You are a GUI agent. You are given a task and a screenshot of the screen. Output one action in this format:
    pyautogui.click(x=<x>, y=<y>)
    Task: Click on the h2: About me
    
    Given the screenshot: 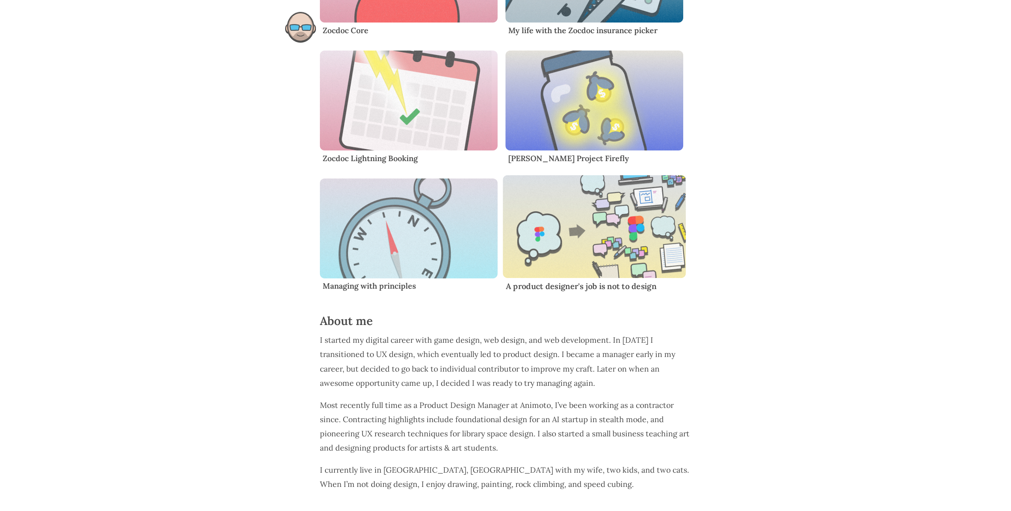 What is the action you would take?
    pyautogui.click(x=505, y=321)
    